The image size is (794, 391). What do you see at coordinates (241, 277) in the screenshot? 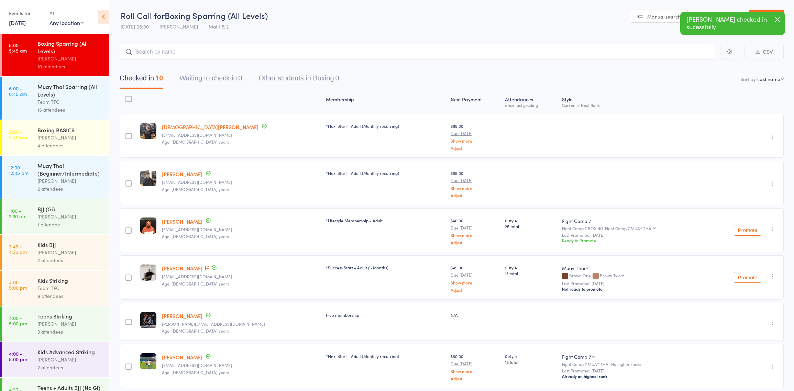
I see `small: marcusgglover1990@gmail.com` at bounding box center [241, 277].